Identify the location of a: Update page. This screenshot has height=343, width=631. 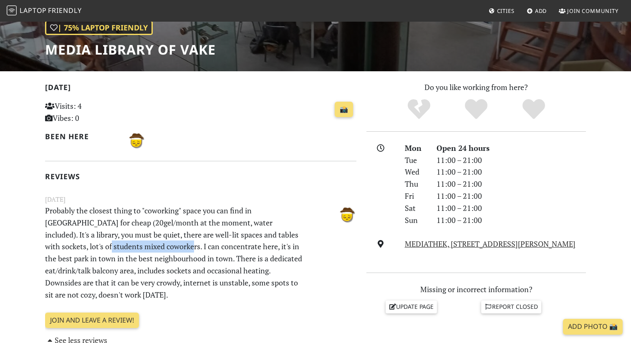
(411, 307).